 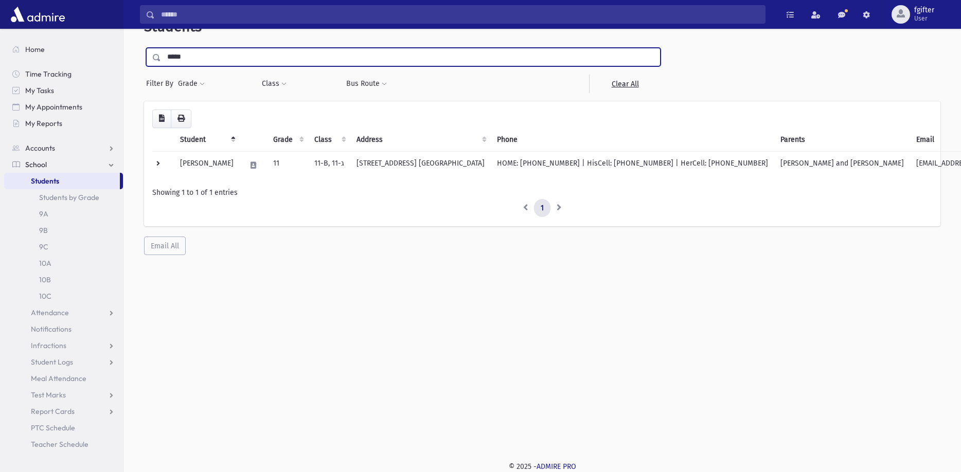 I want to click on a: 10A, so click(x=63, y=263).